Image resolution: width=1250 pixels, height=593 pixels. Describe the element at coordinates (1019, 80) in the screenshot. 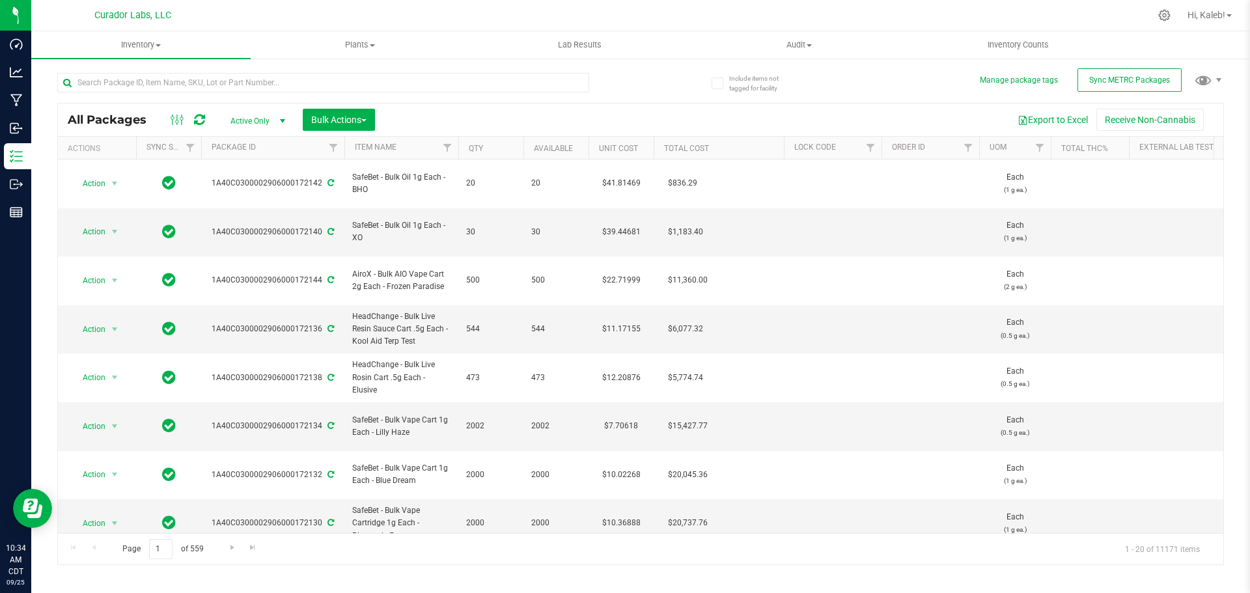

I see `button: Manage package tags` at that location.